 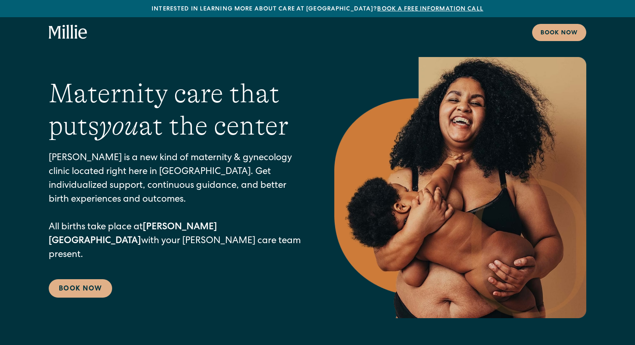 I want to click on h1: Maternity care that puts at the center, so click(x=175, y=110).